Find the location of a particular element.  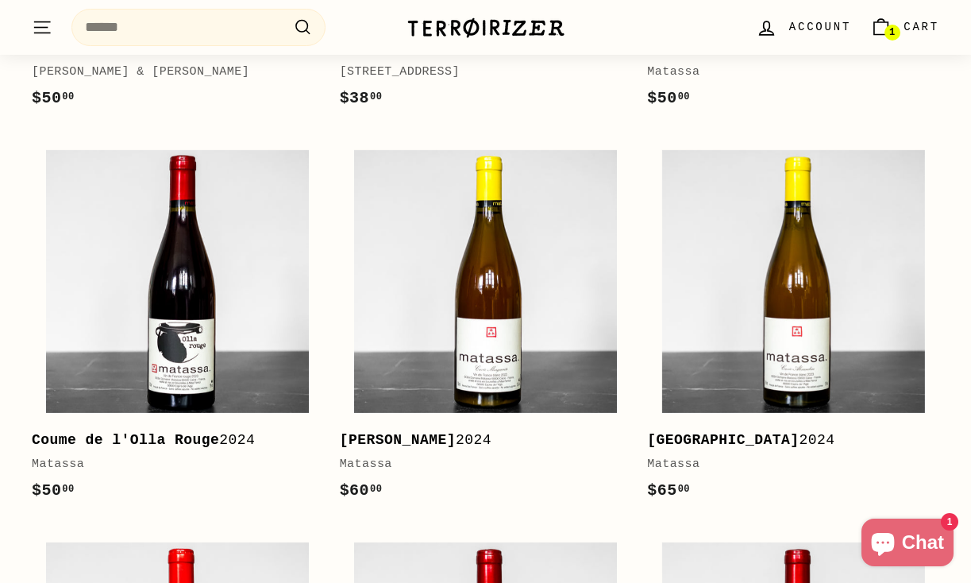

span: Cart is located at coordinates (921, 27).